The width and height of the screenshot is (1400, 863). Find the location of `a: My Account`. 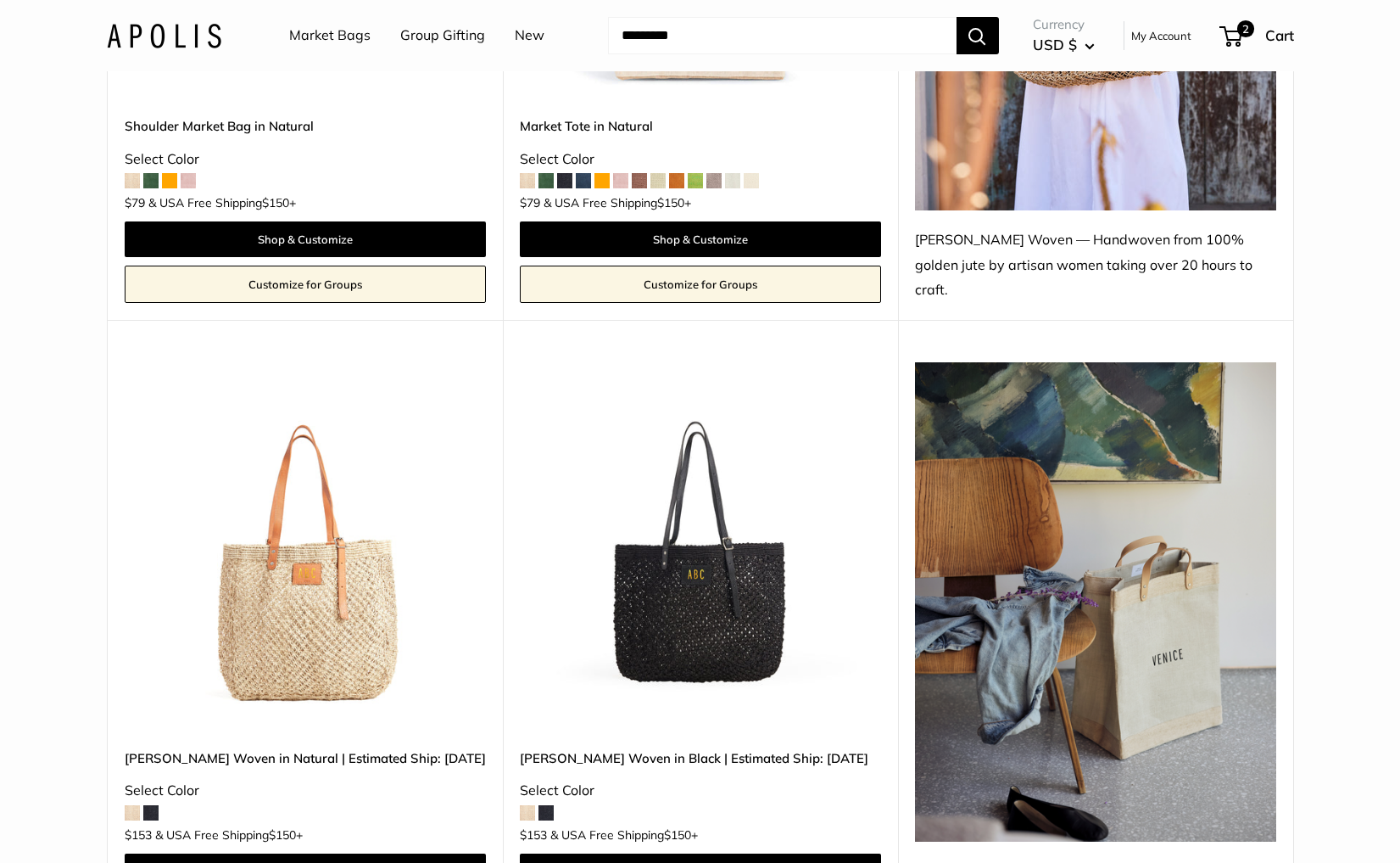

a: My Account is located at coordinates (1162, 36).